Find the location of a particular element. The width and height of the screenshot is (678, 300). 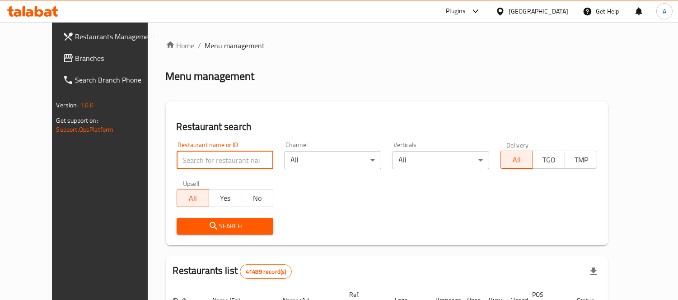

a: Search Branch Phone is located at coordinates (110, 80).